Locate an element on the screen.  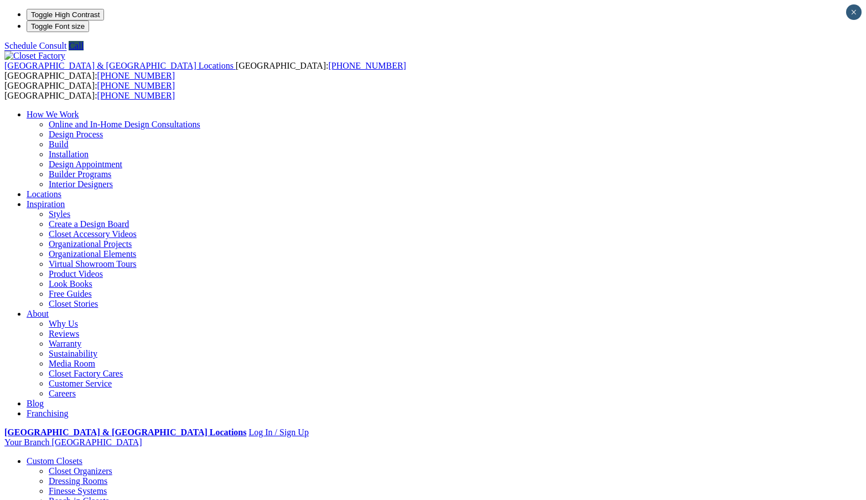
a: Closet Factory Cares is located at coordinates (86, 373).